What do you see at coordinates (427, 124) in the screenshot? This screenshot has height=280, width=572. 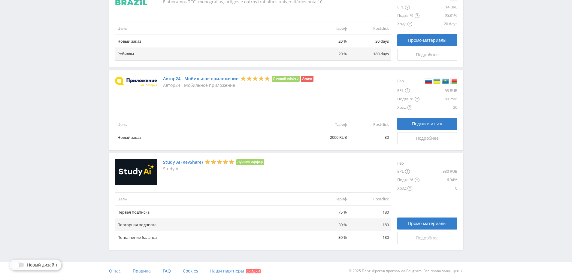 I see `button: Подключиться` at bounding box center [427, 124].